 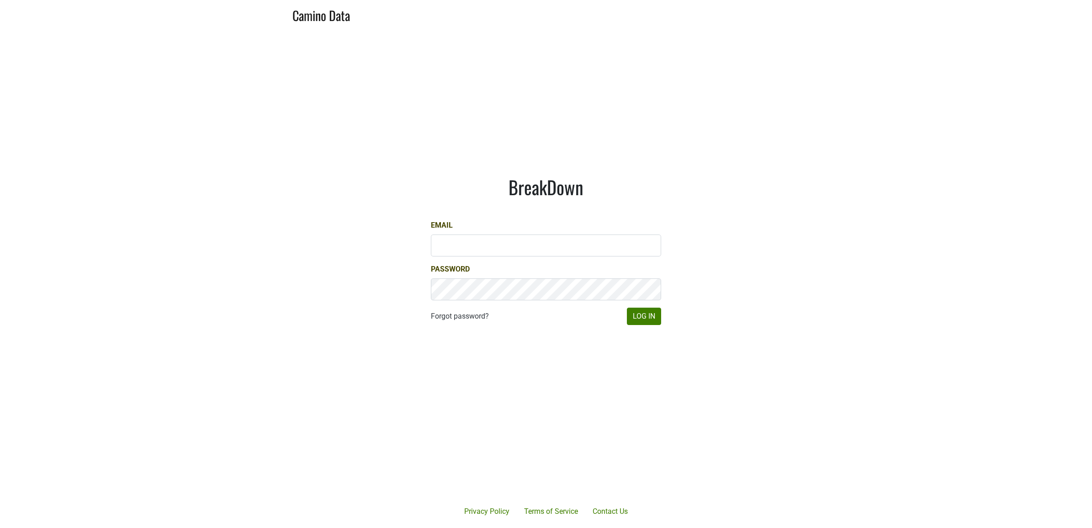 I want to click on a: Camino Data, so click(x=321, y=14).